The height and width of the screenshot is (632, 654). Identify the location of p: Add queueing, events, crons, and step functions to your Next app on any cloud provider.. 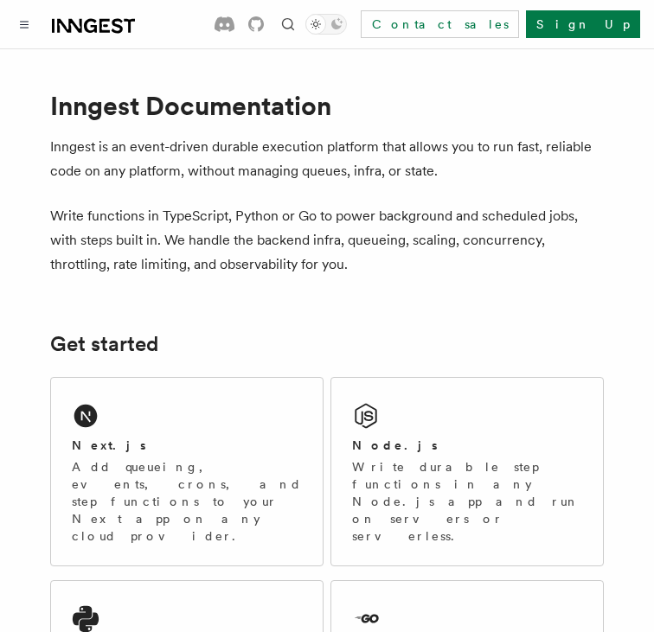
(187, 502).